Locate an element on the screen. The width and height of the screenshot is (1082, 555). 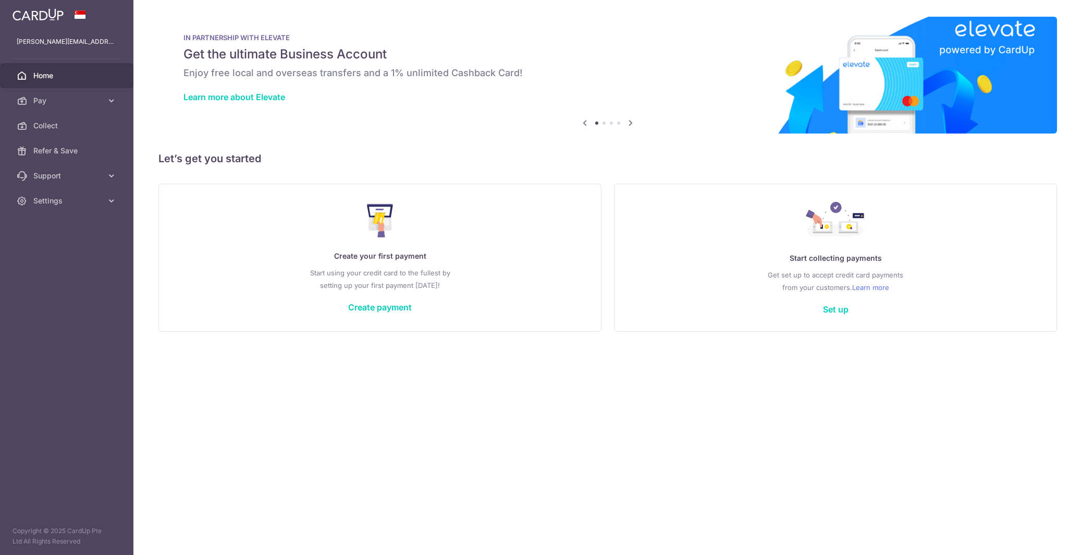
h5: Let’s get you started is located at coordinates (608, 158).